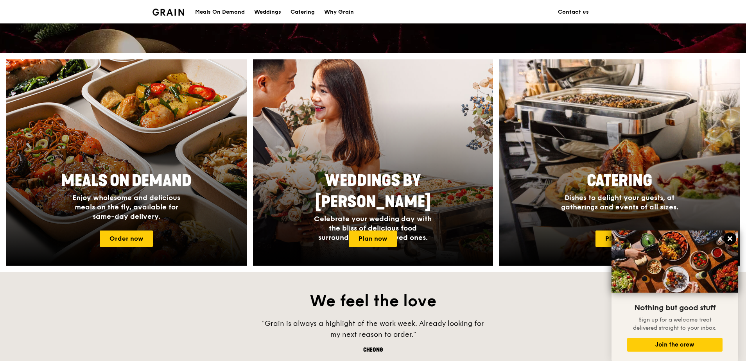  What do you see at coordinates (619, 181) in the screenshot?
I see `span: Catering` at bounding box center [619, 181].